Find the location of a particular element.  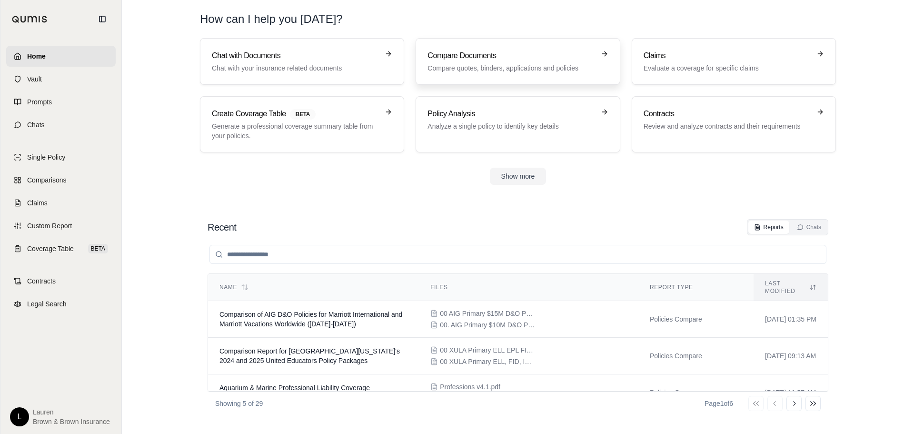

span: Claims is located at coordinates (37, 203).